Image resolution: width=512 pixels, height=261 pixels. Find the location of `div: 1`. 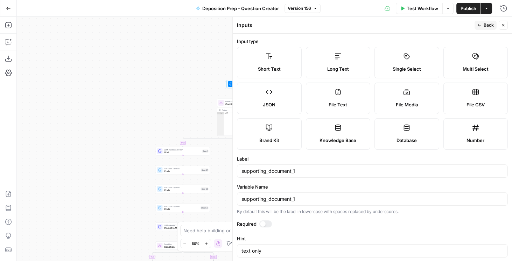

div: 1 is located at coordinates (220, 113).